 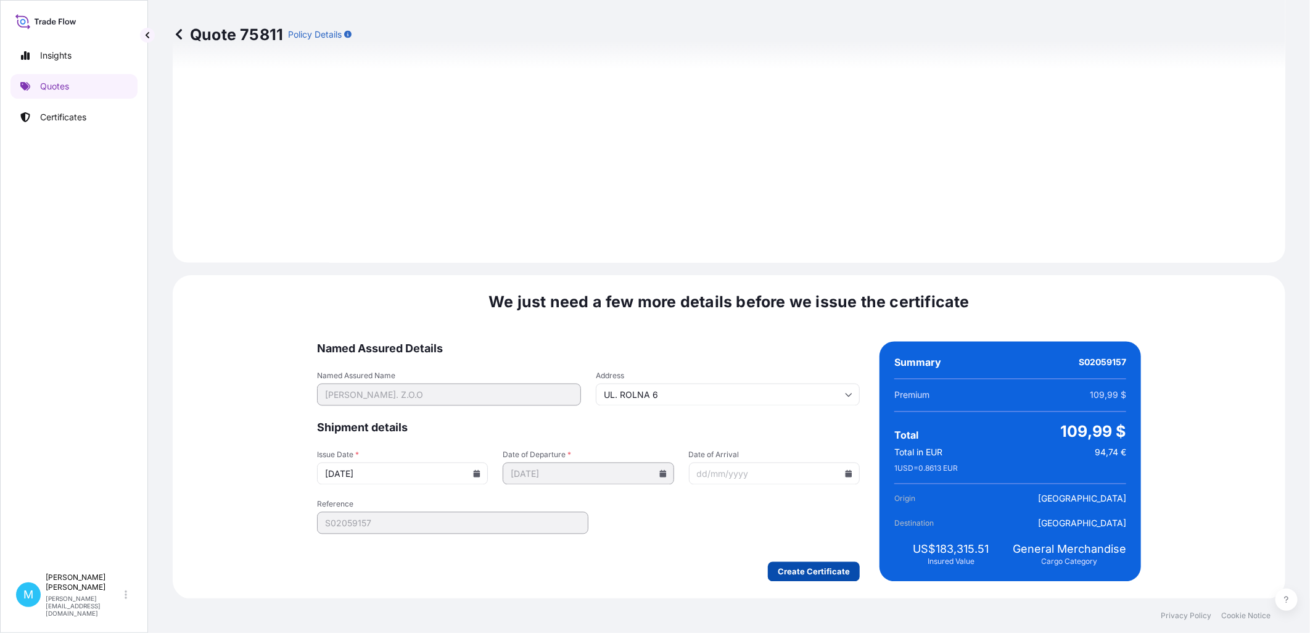 What do you see at coordinates (728, 395) in the screenshot?
I see `input: Cargo owner address` at bounding box center [728, 395].